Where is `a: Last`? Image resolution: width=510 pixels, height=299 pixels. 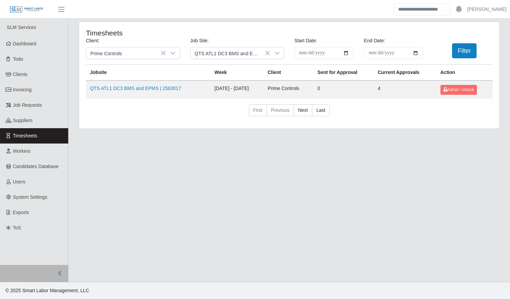
a: Last is located at coordinates (321, 111).